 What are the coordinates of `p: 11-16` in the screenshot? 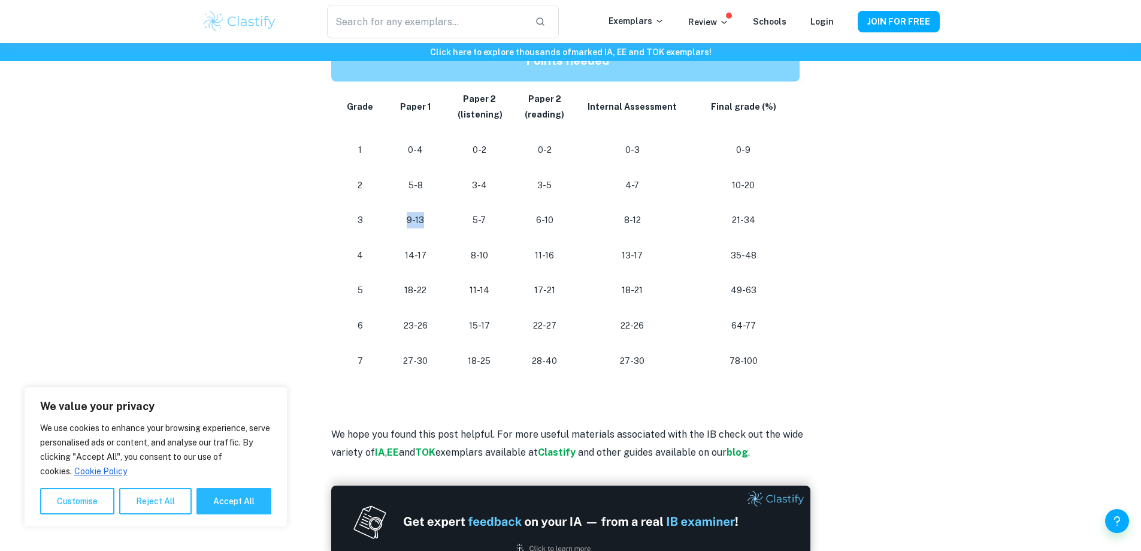 It's located at (545, 255).